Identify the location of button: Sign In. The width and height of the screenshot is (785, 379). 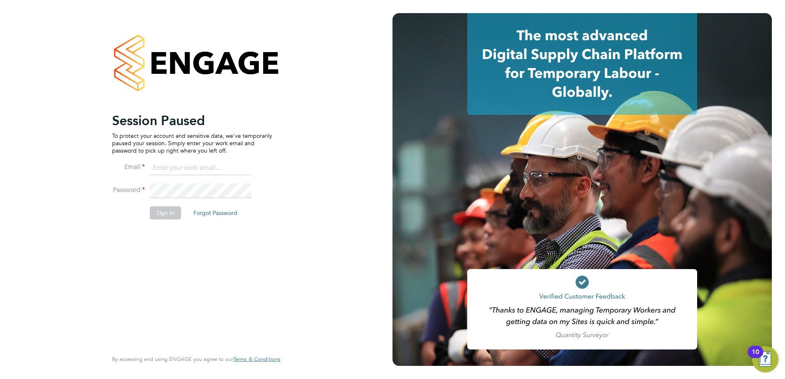
(165, 213).